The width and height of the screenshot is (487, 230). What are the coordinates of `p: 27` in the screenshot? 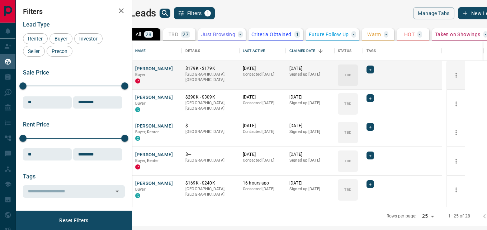 It's located at (185, 34).